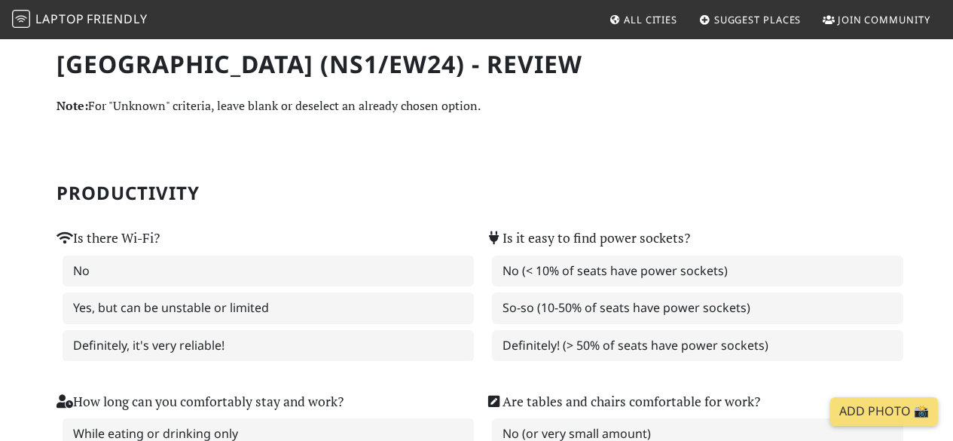  I want to click on span: Laptop, so click(60, 19).